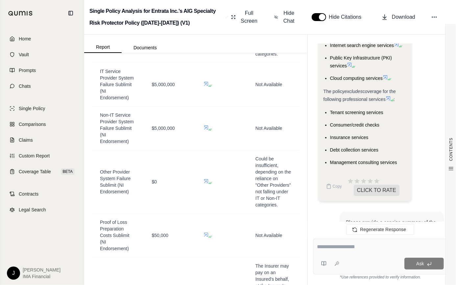 This screenshot has width=456, height=285. What do you see at coordinates (32, 108) in the screenshot?
I see `span: Single Policy` at bounding box center [32, 108].